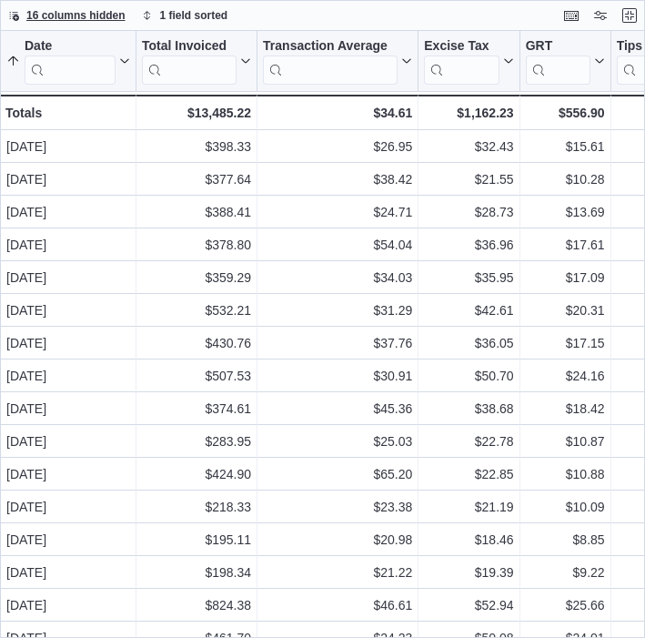  I want to click on span: 16 columns hidden, so click(76, 15).